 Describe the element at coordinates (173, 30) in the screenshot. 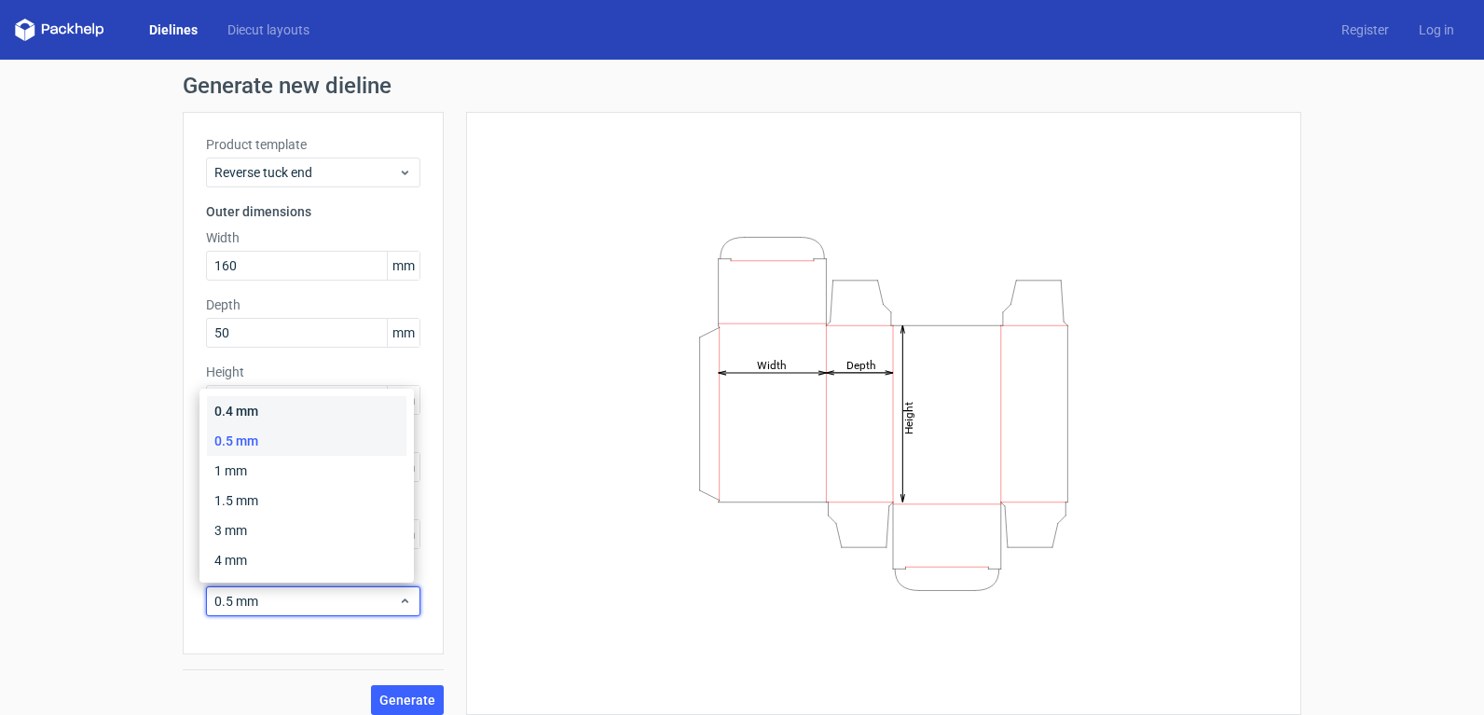

I see `a: Dielines` at that location.